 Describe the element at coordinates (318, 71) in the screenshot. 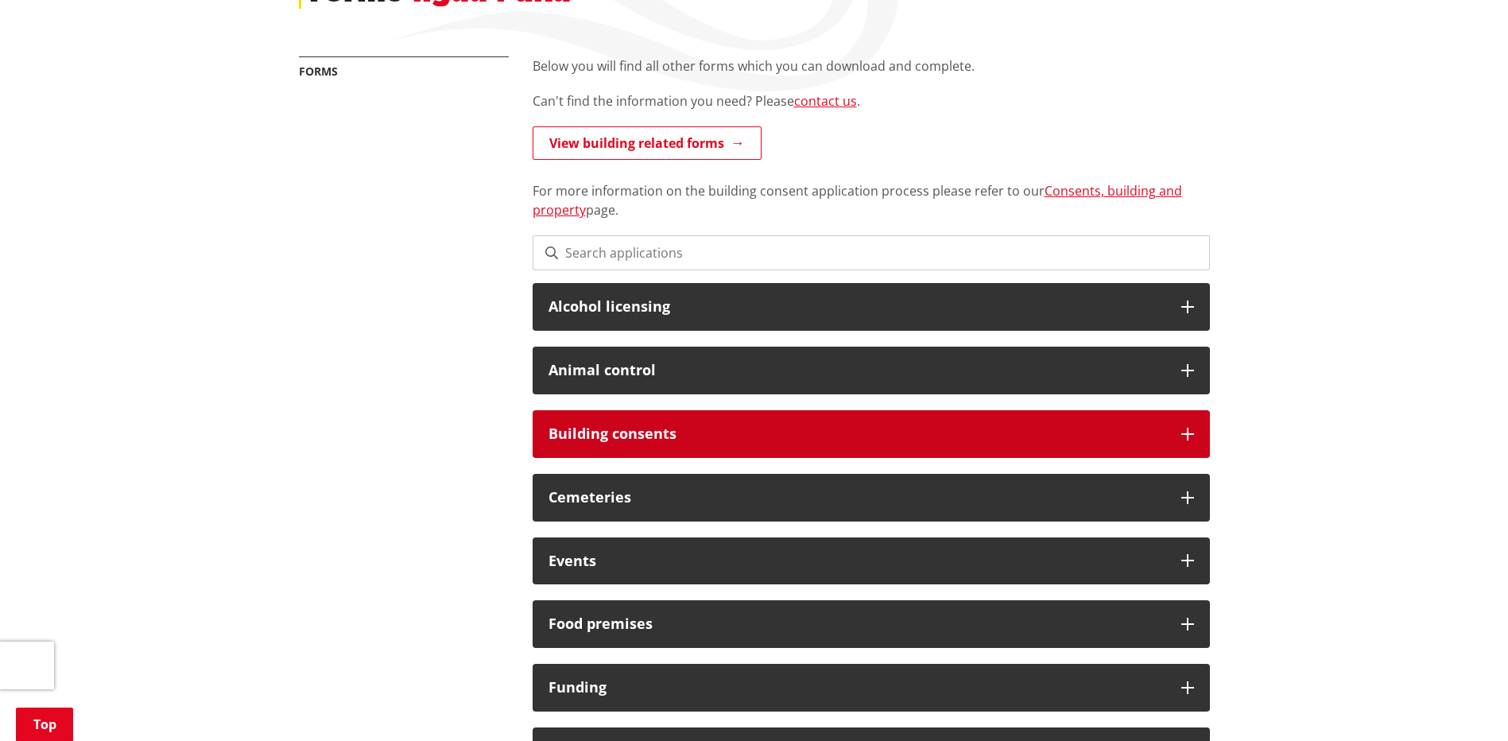

I see `a: Forms` at that location.